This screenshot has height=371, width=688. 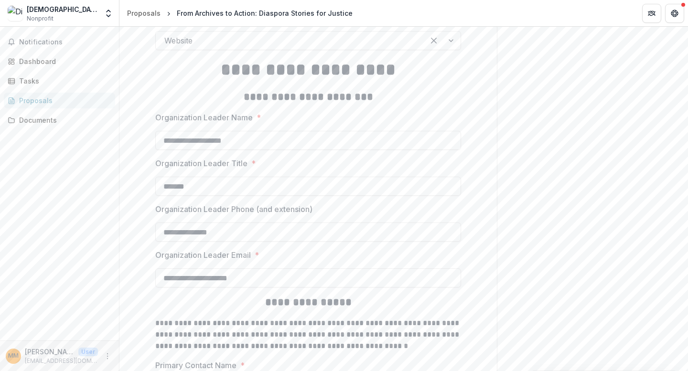 I want to click on p: Organization Leader Email, so click(x=203, y=255).